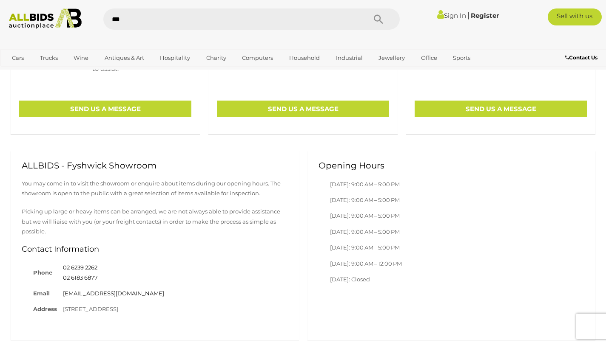 The image size is (606, 345). Describe the element at coordinates (429, 58) in the screenshot. I see `a: Office` at that location.